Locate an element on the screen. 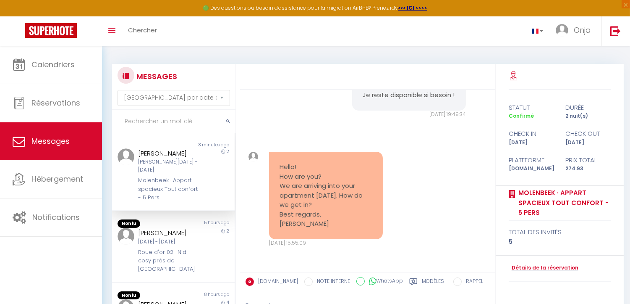  a: Détails de la réservation is located at coordinates (544, 268).